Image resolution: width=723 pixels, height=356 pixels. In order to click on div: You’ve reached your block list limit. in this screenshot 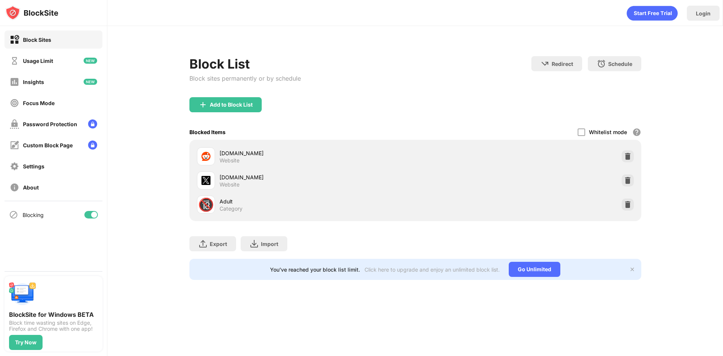, I will do `click(315, 269)`.